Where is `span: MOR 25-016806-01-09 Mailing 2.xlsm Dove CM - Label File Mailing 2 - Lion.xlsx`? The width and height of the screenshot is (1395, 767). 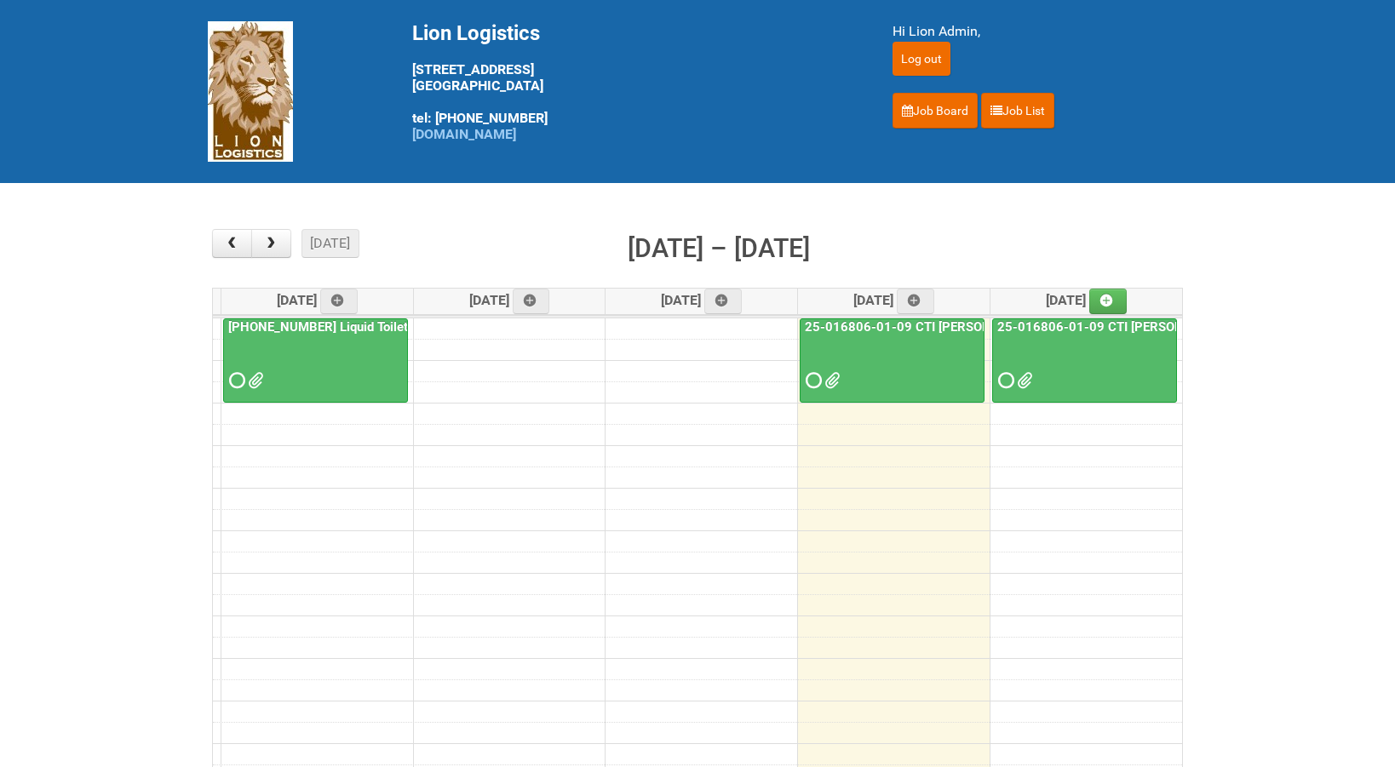 span: MOR 25-016806-01-09 Mailing 2.xlsm Dove CM - Label File Mailing 2 - Lion.xlsx is located at coordinates (1023, 381).